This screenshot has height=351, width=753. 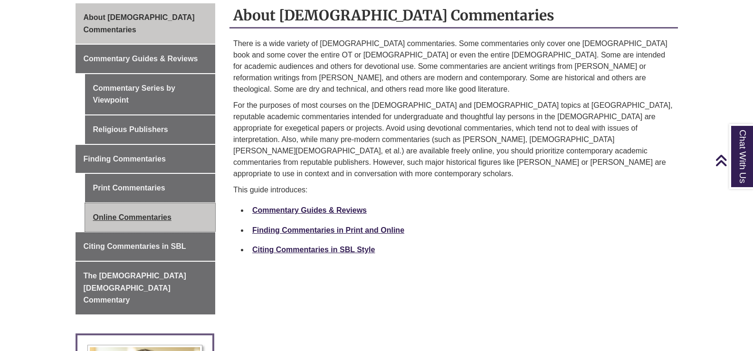 What do you see at coordinates (150, 188) in the screenshot?
I see `a: Print Commentaries` at bounding box center [150, 188].